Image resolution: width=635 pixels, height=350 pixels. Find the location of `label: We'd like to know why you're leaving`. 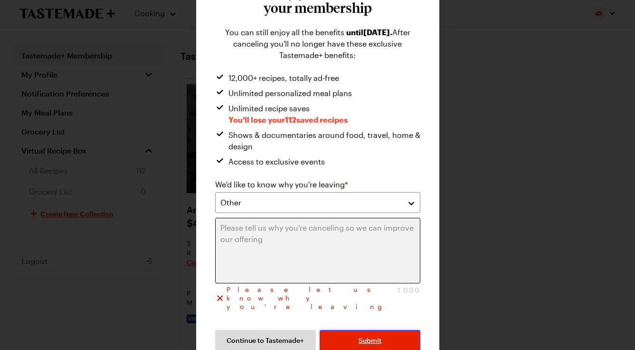

label: We'd like to know why you're leaving is located at coordinates (281, 184).